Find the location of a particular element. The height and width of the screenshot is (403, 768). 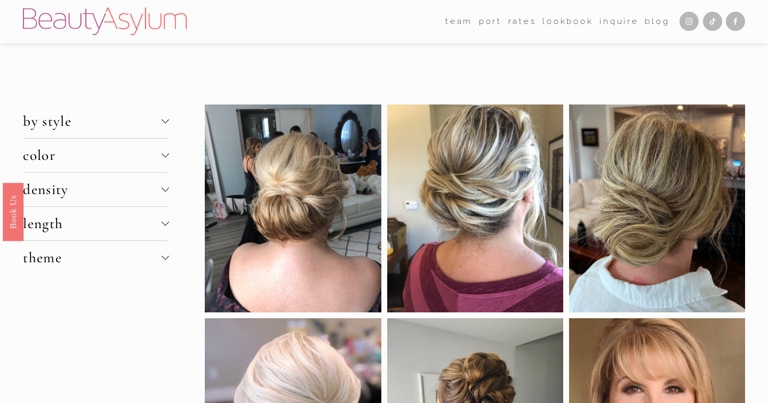

button: theme is located at coordinates (95, 258).